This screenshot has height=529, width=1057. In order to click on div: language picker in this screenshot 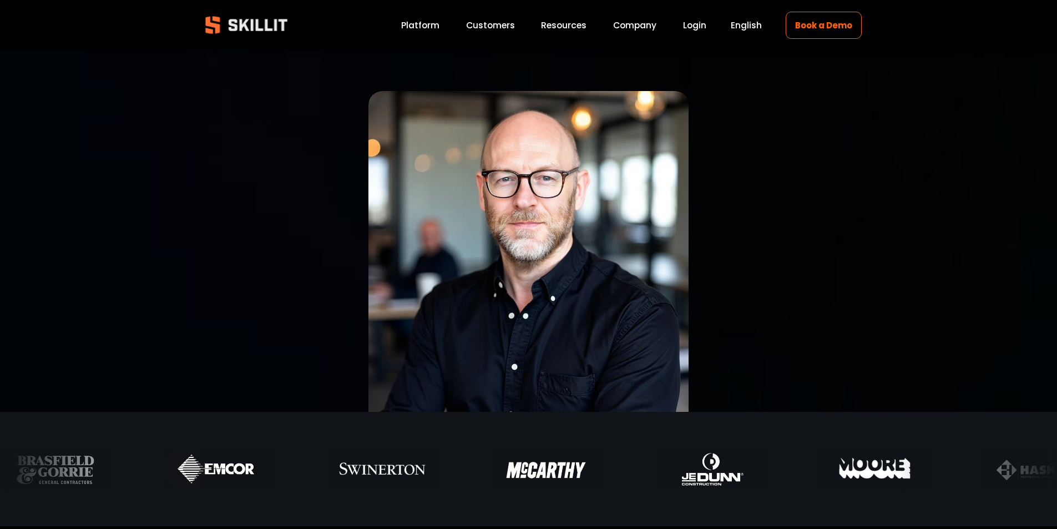, I will do `click(747, 25)`.